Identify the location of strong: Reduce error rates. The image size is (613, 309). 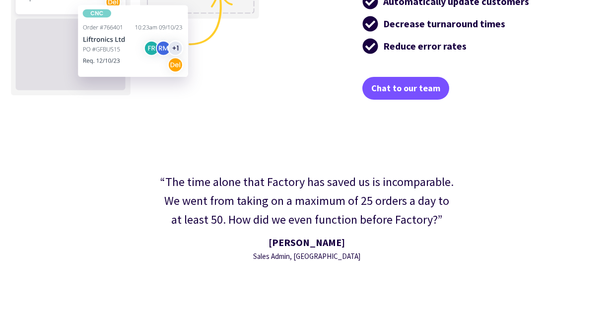
(425, 46).